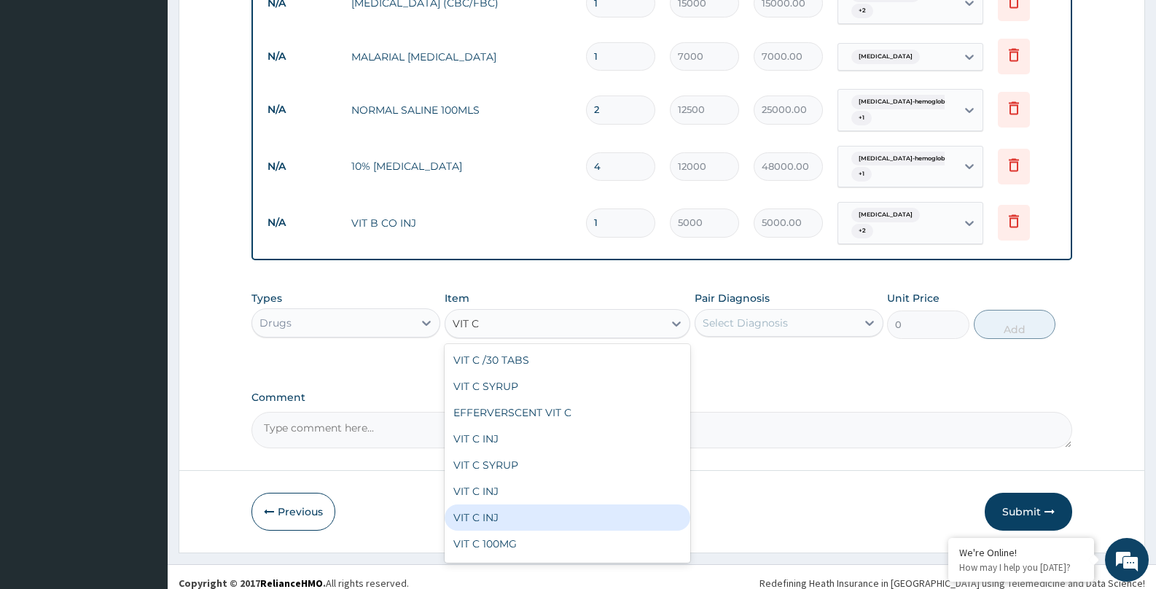 The width and height of the screenshot is (1156, 589). What do you see at coordinates (745, 323) in the screenshot?
I see `div: Select Diagnosis` at bounding box center [745, 323].